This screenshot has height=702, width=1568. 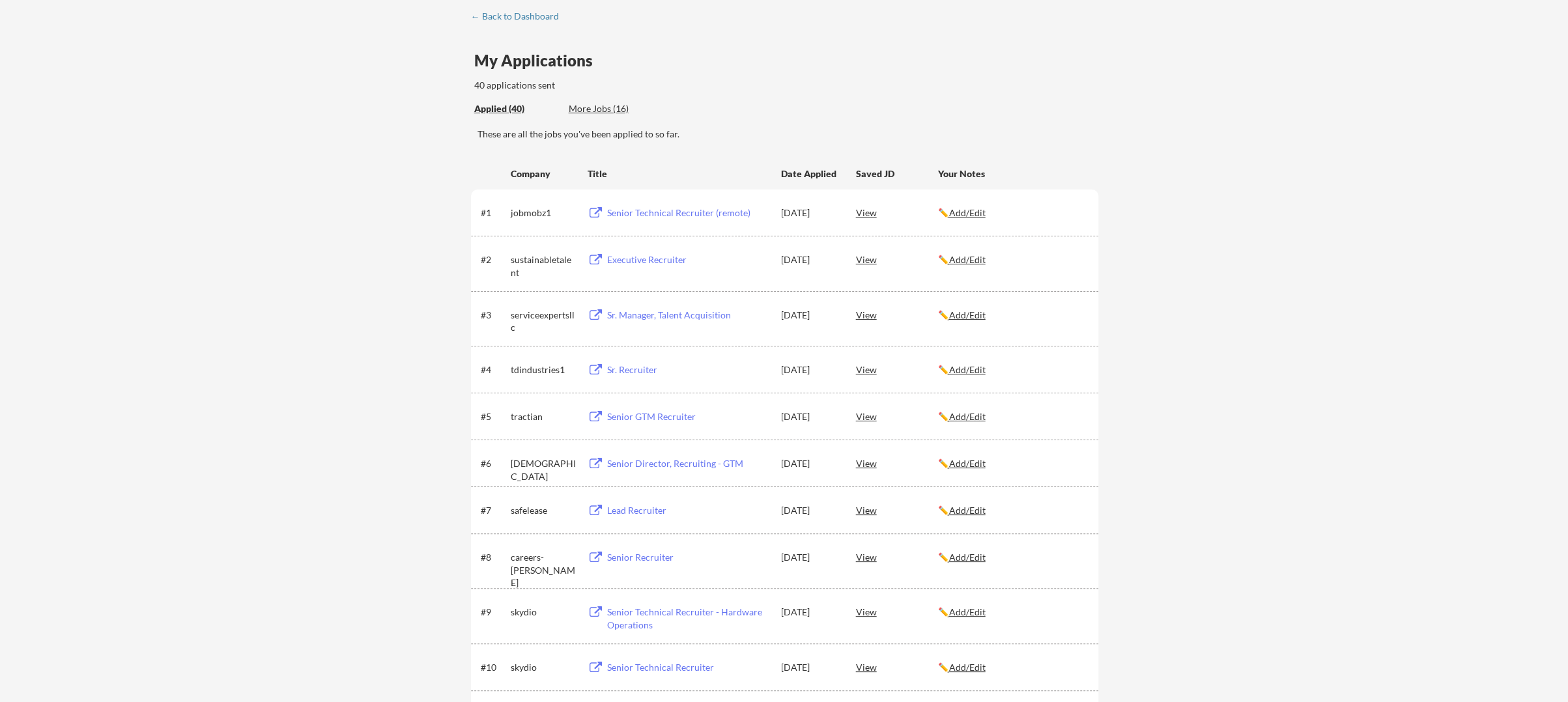 What do you see at coordinates (688, 668) in the screenshot?
I see `div: Senior Technical Recruiter` at bounding box center [688, 668].